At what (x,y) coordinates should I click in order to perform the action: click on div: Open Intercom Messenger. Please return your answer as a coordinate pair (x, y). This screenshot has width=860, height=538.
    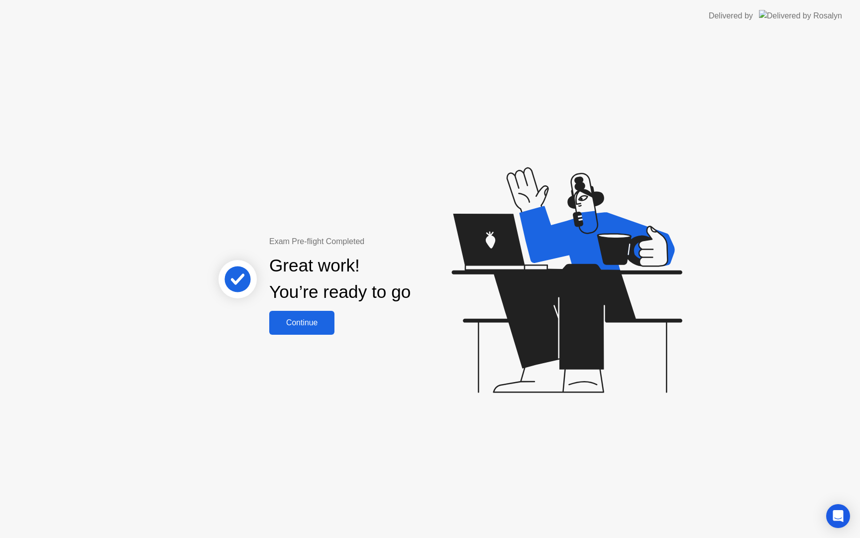
    Looking at the image, I should click on (838, 516).